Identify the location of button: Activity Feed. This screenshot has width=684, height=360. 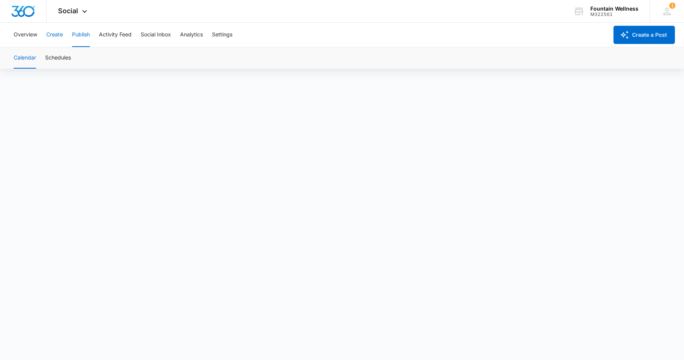
(115, 35).